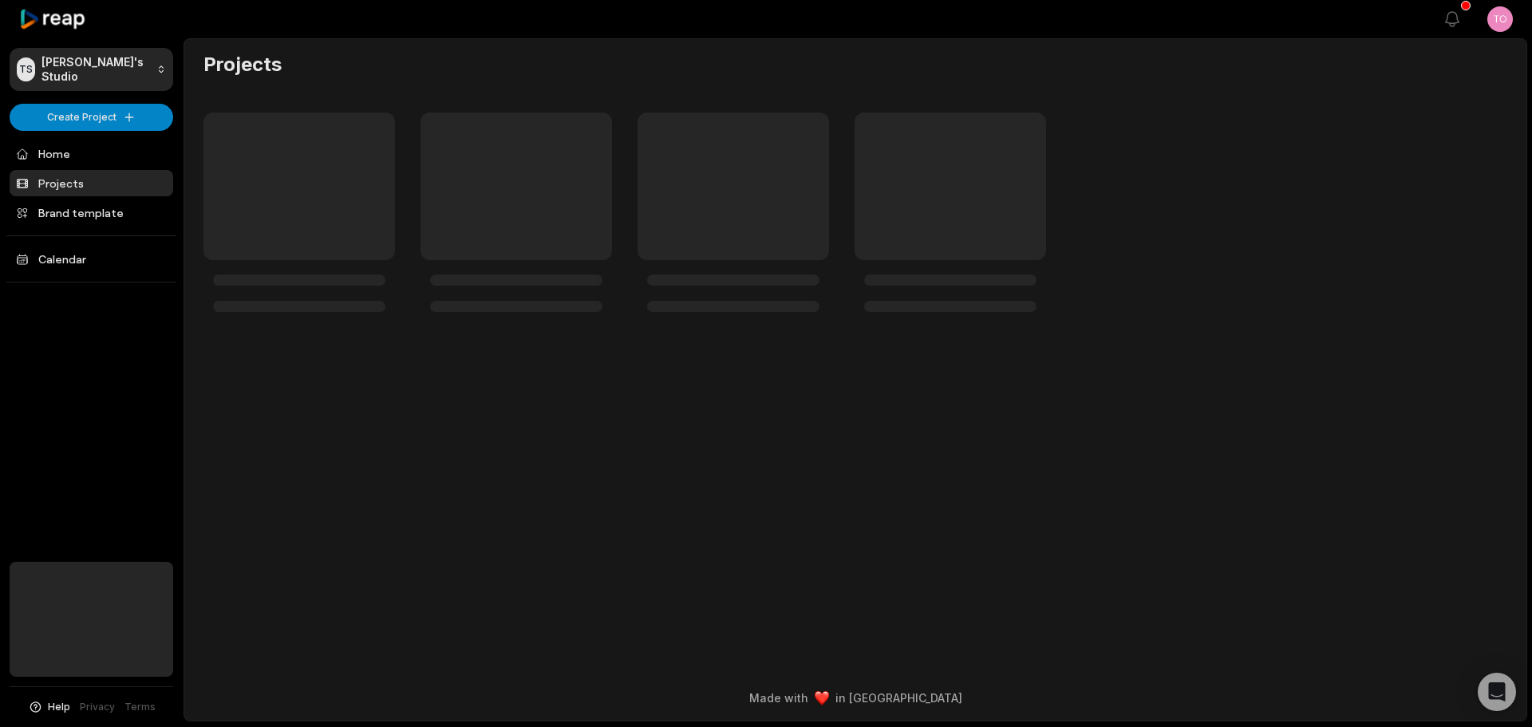  Describe the element at coordinates (91, 212) in the screenshot. I see `a: Brand template` at that location.